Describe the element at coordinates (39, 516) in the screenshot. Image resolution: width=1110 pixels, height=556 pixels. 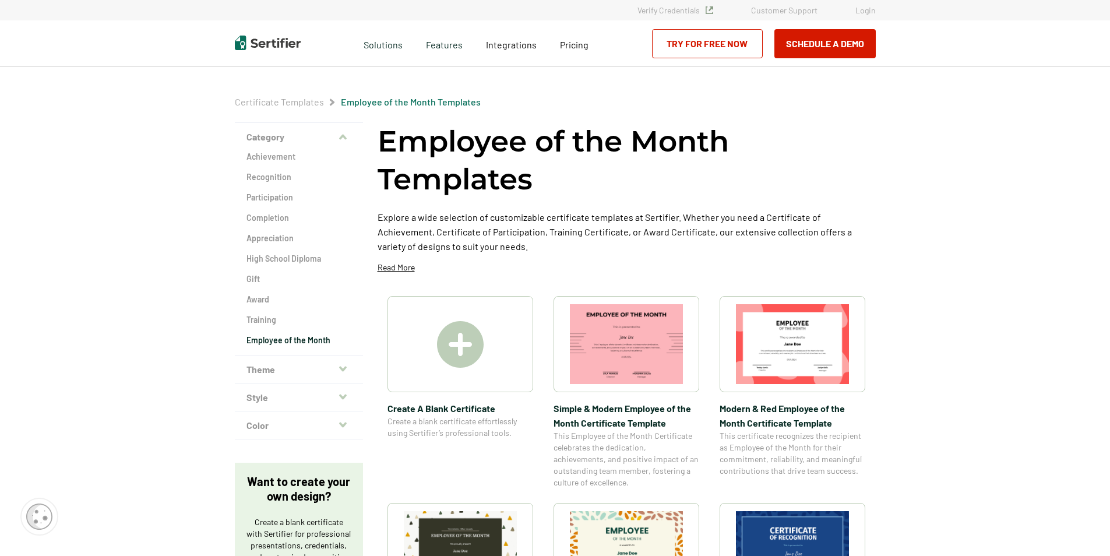
I see `img: Cookie Popup Icon` at that location.